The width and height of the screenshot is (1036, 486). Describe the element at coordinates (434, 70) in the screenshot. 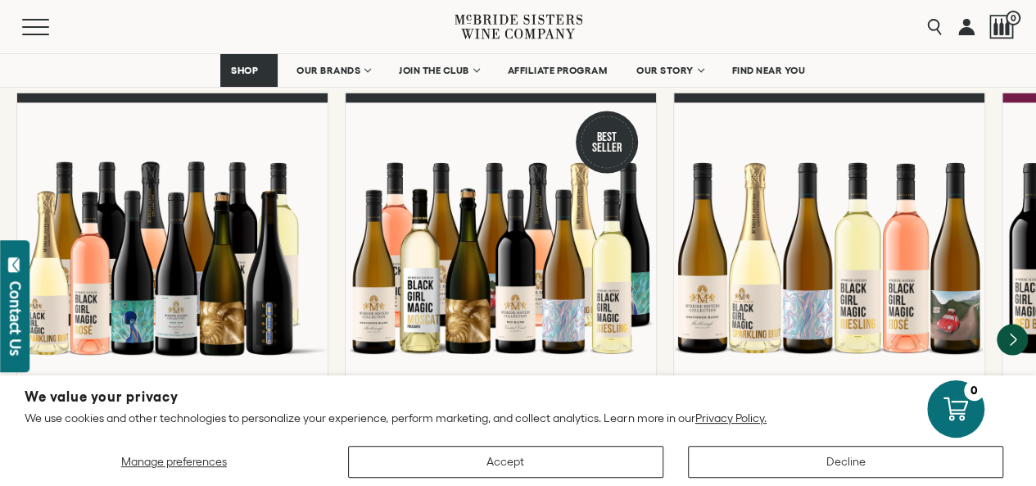

I see `span: JOIN THE CLUB` at that location.